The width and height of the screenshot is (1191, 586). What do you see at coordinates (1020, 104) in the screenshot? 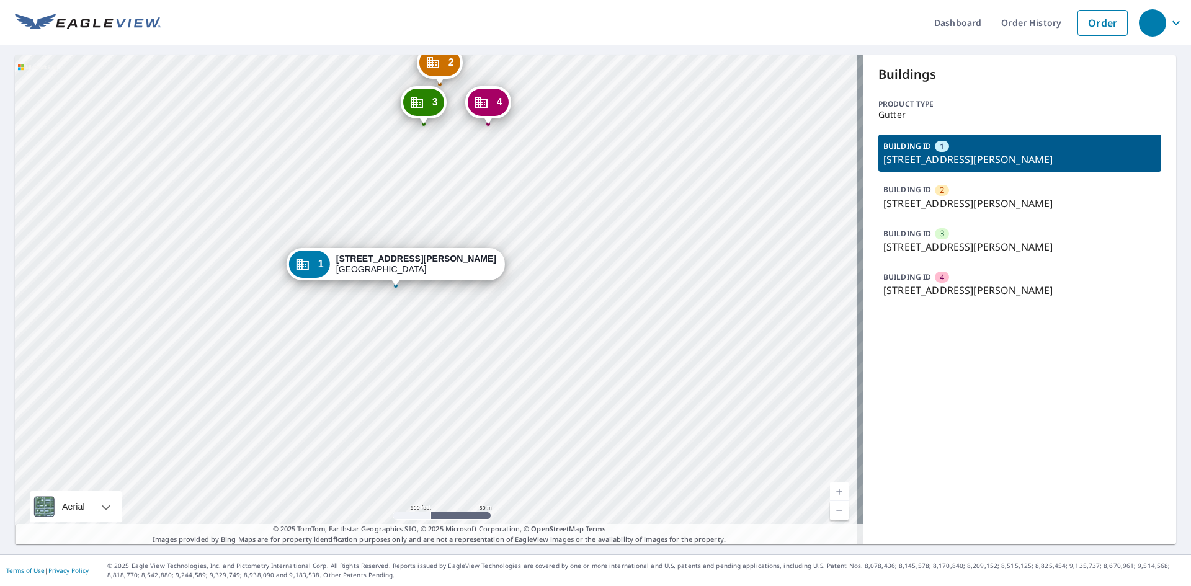
I see `p: Product type` at bounding box center [1020, 104].